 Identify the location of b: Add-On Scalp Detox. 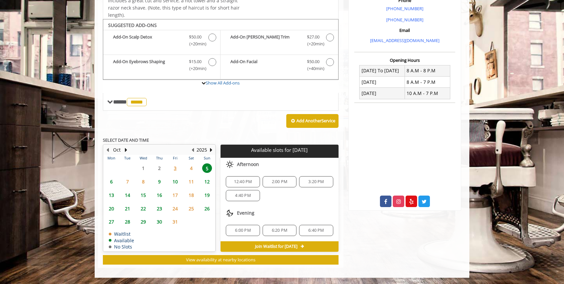
(148, 40).